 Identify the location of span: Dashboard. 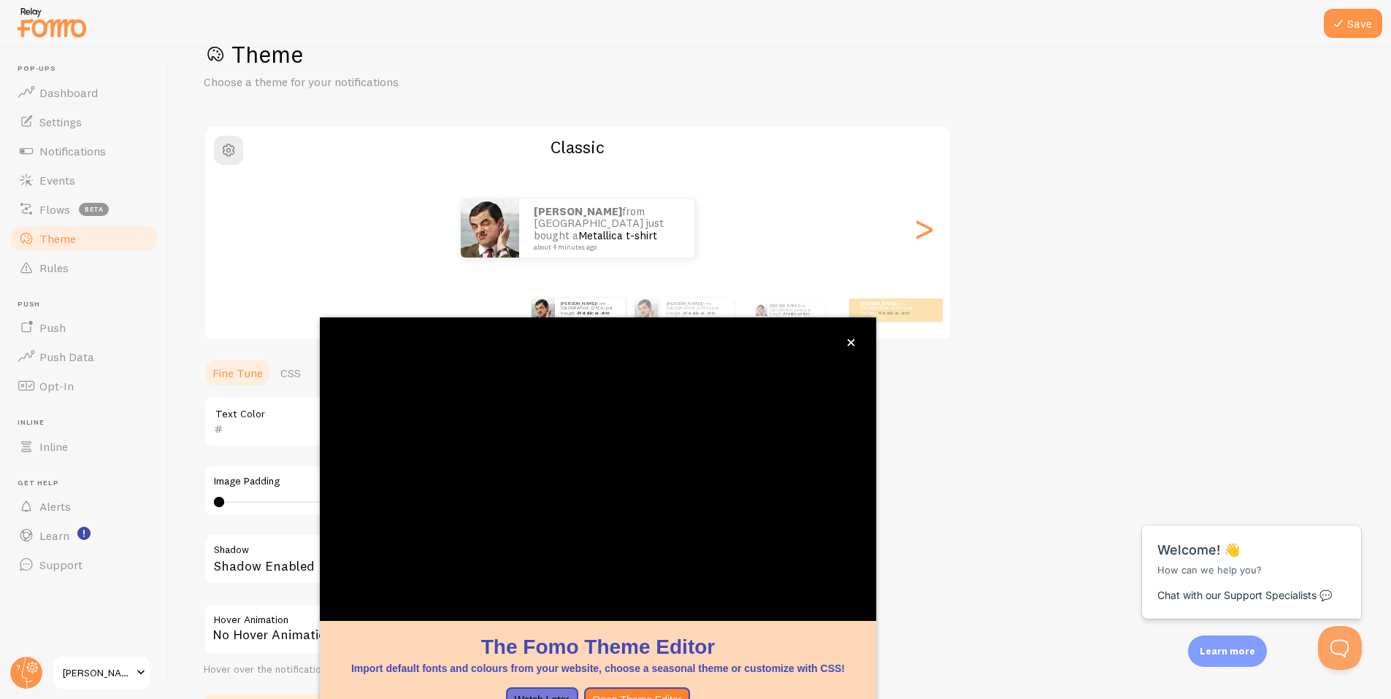
(69, 93).